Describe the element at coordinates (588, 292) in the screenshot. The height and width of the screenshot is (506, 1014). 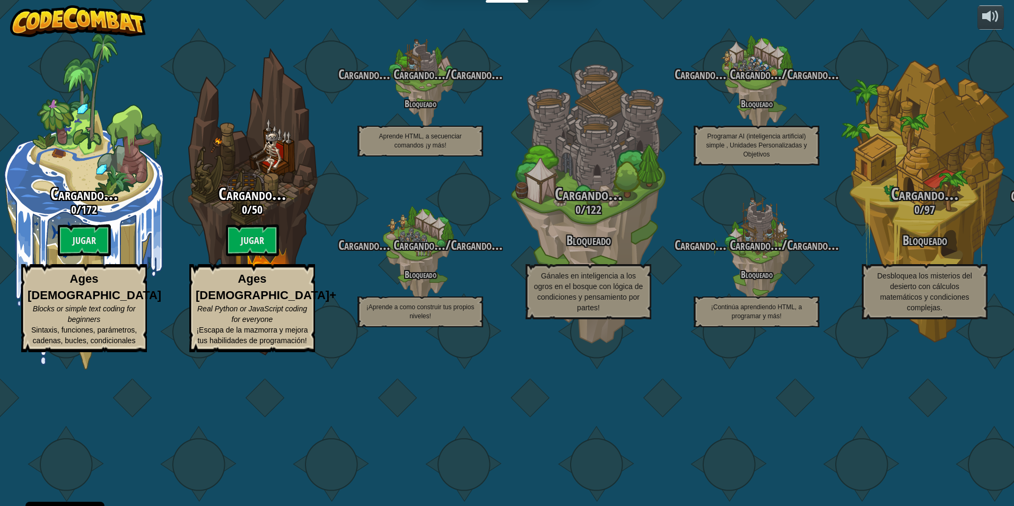
I see `span: Gánales en inteligencia a los ogros en el bosque con lógica de condiciones y pensamiento por partes!` at that location.